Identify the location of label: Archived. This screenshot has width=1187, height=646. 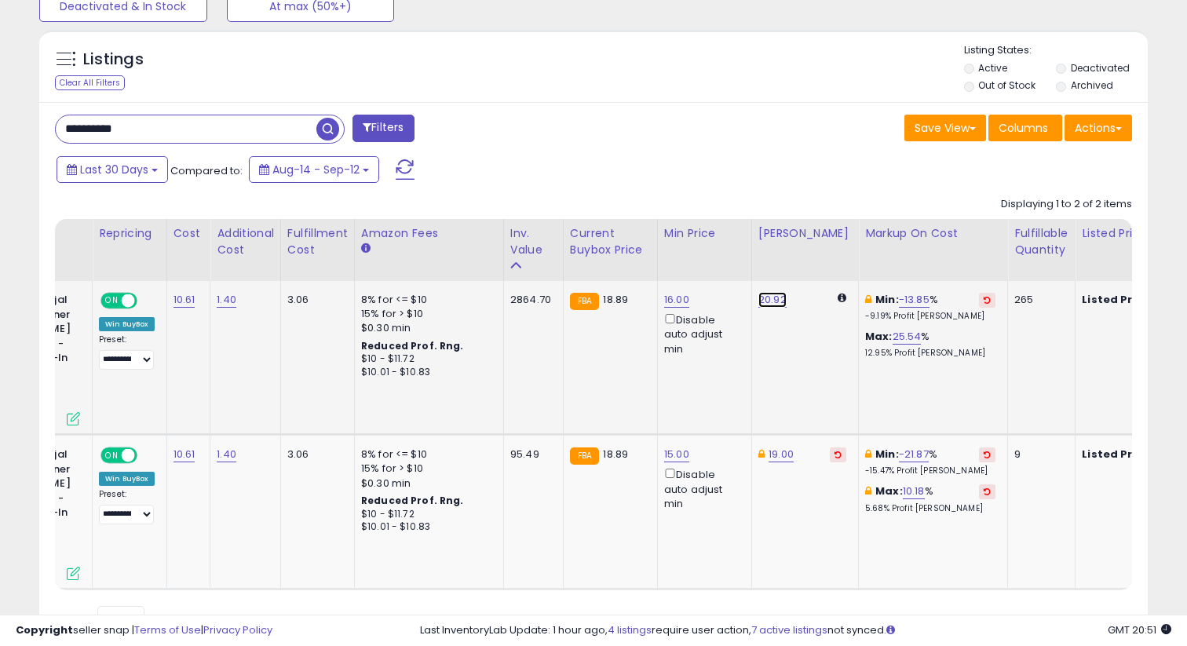
(1092, 85).